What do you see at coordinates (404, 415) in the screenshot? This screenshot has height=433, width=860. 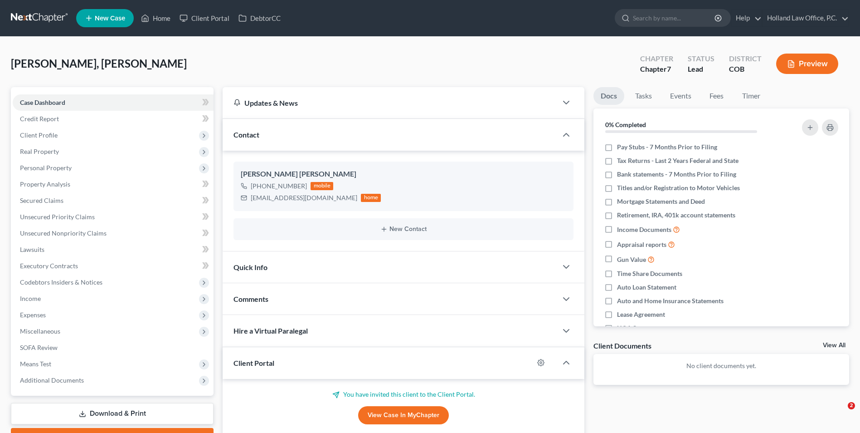 I see `a: View Case in MyChapter` at bounding box center [404, 415].